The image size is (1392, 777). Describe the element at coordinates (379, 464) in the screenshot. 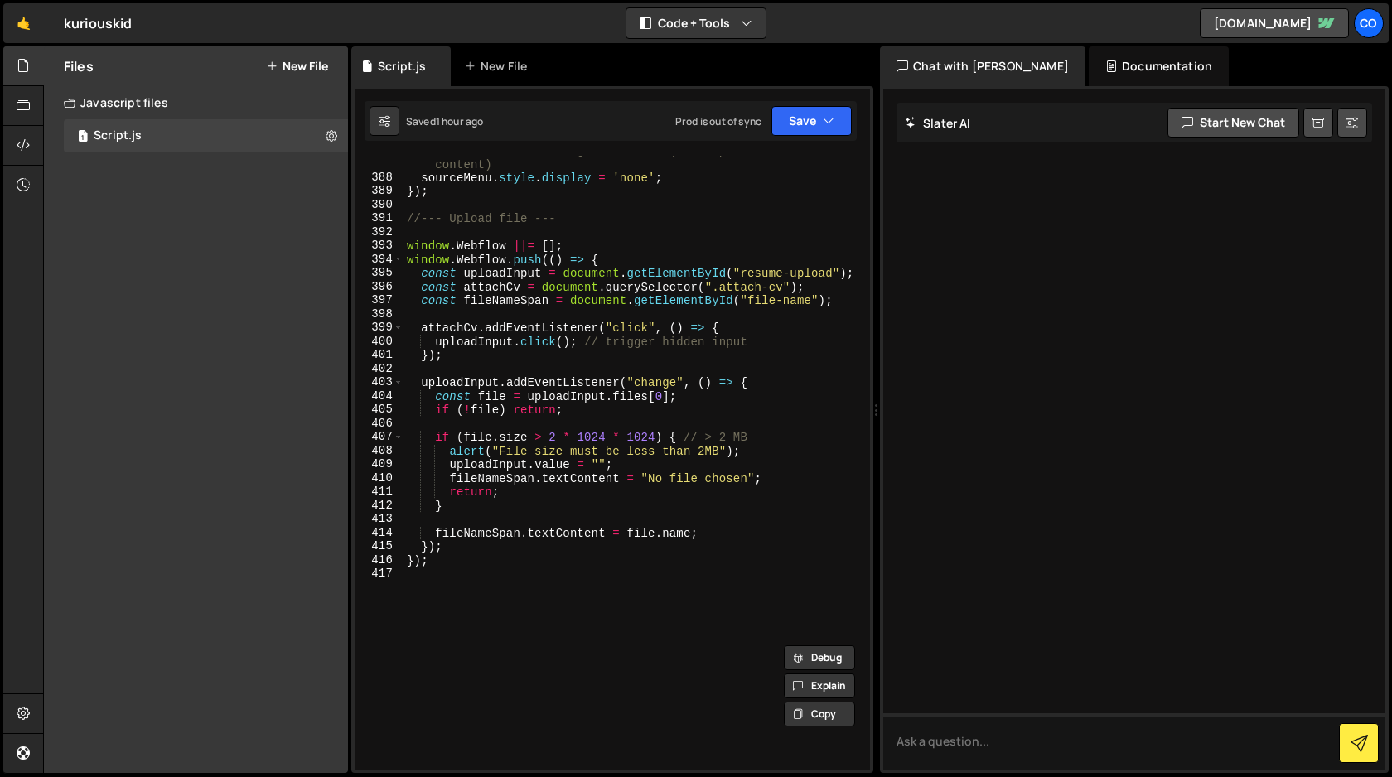

I see `div: 409` at that location.